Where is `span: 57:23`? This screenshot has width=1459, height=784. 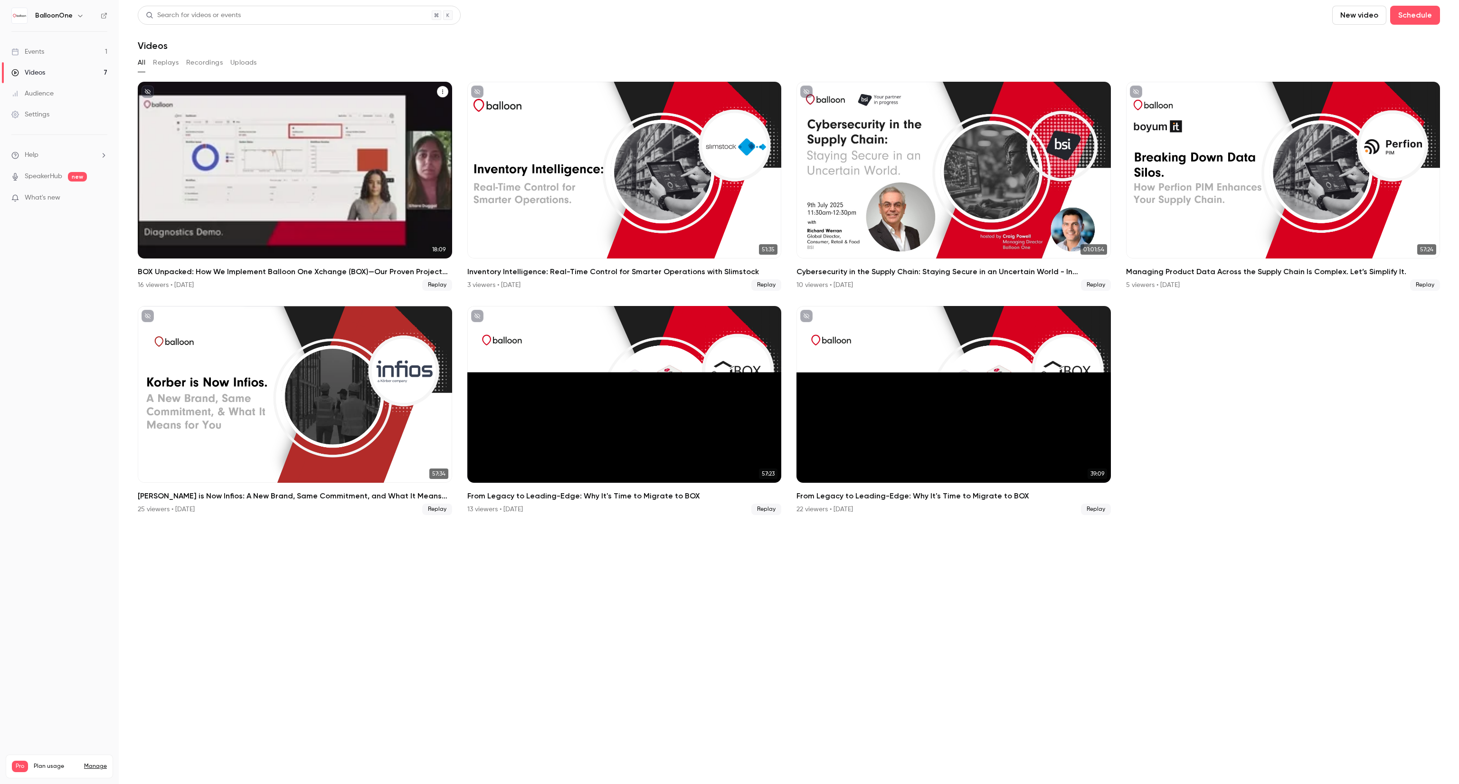
span: 57:23 is located at coordinates (768, 473).